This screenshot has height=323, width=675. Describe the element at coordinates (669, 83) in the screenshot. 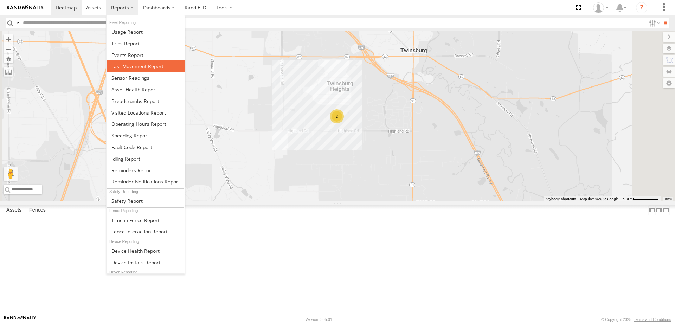

I see `label: Map Settings` at that location.